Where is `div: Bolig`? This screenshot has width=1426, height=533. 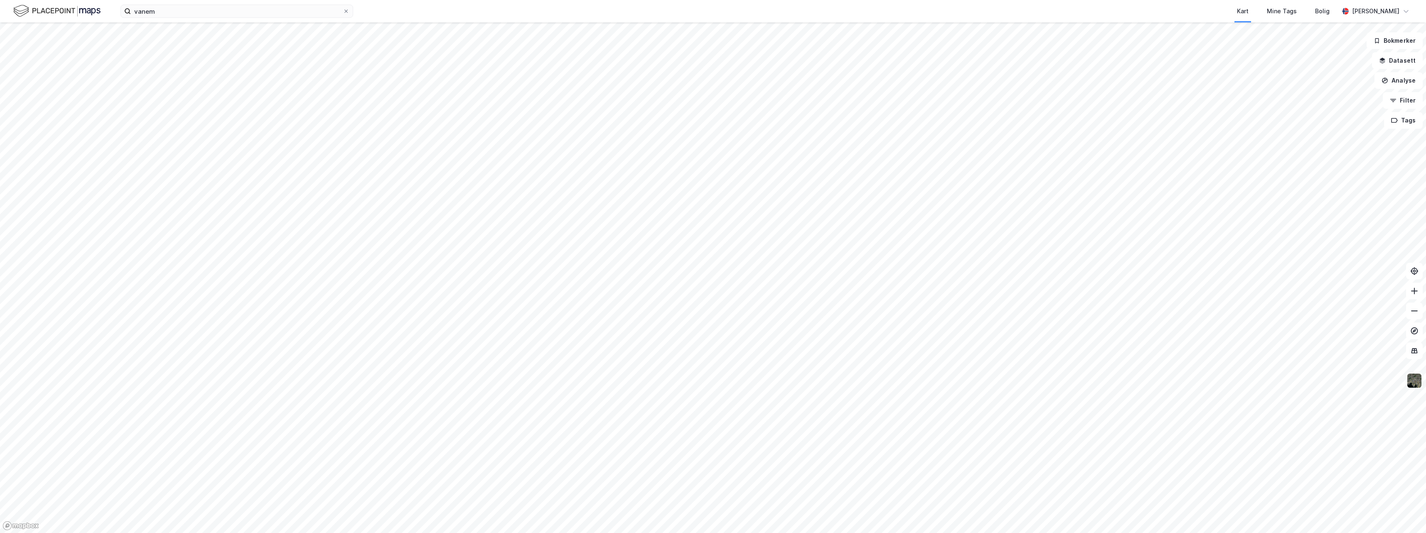 div: Bolig is located at coordinates (1322, 11).